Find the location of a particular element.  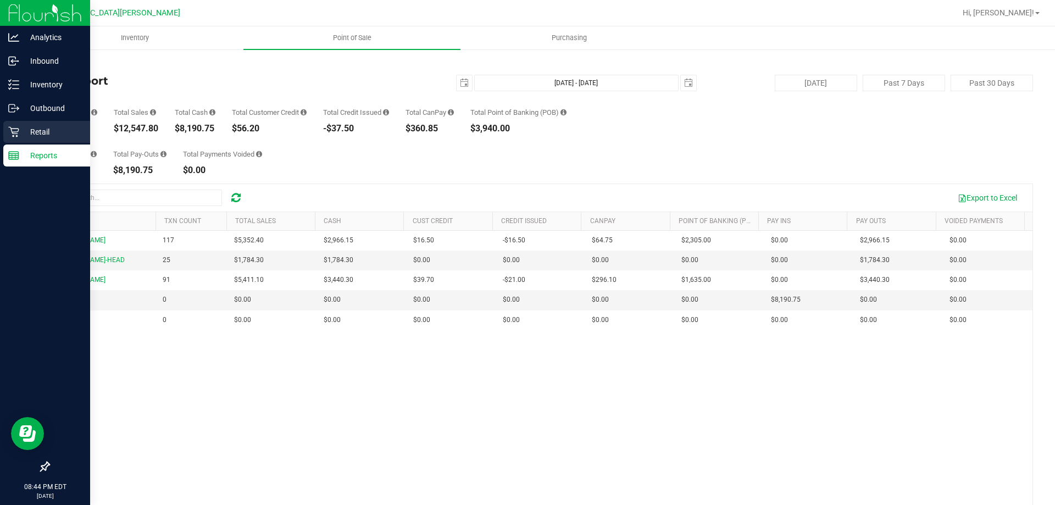

div: Total CanPay is located at coordinates (429, 112).